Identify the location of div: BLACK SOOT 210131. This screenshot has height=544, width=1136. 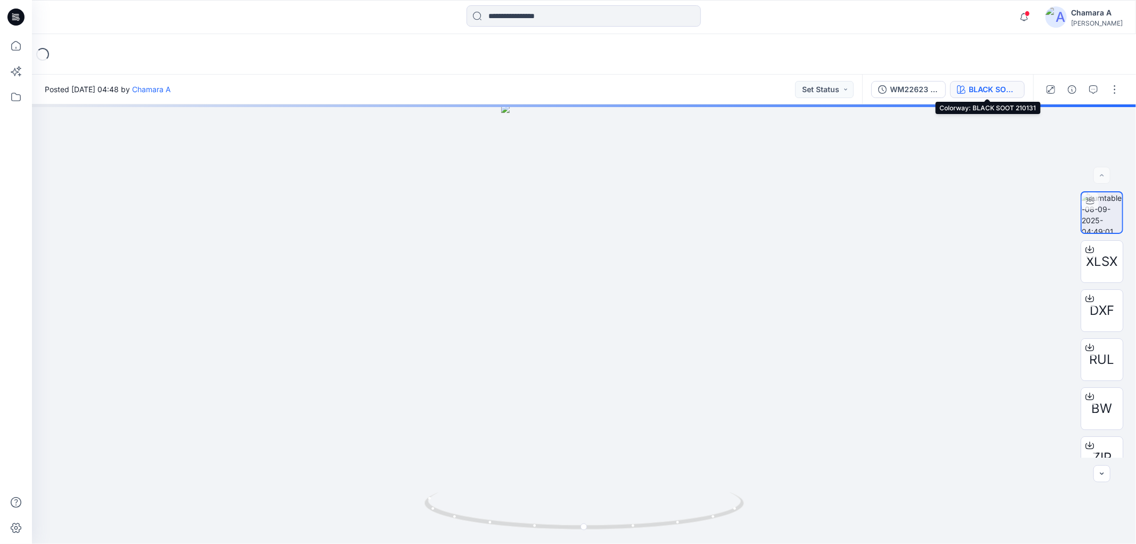
(993, 89).